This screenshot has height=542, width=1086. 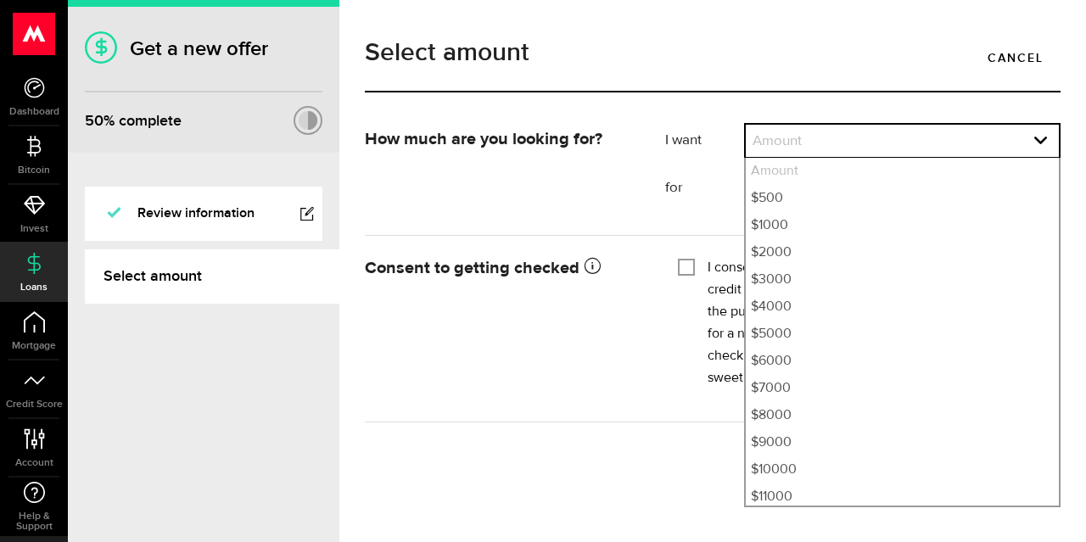 I want to click on li: $7000, so click(x=902, y=388).